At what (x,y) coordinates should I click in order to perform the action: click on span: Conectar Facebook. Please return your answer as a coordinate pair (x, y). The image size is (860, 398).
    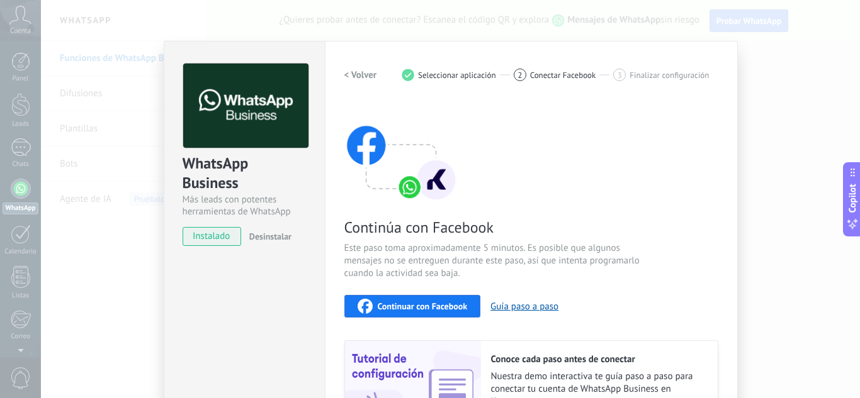
    Looking at the image, I should click on (563, 75).